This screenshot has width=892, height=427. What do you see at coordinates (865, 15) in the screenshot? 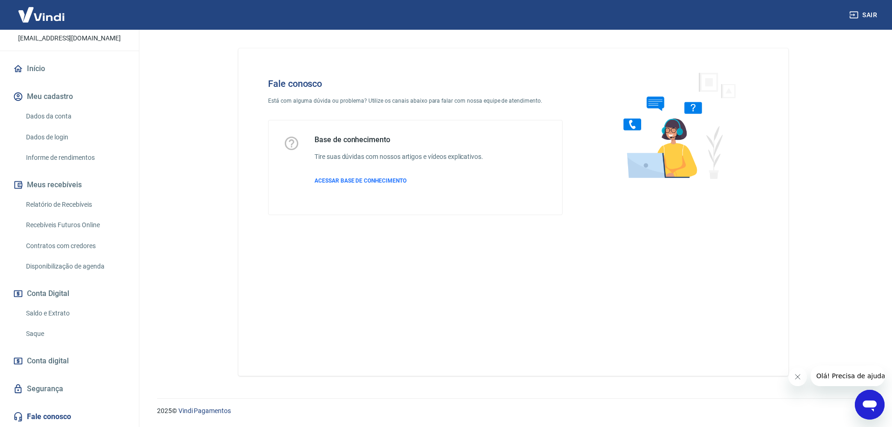
I see `button: Sair` at bounding box center [865, 15].